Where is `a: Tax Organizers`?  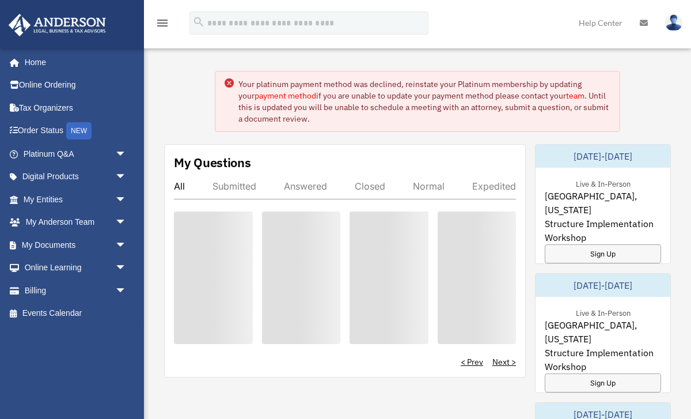
a: Tax Organizers is located at coordinates (76, 108).